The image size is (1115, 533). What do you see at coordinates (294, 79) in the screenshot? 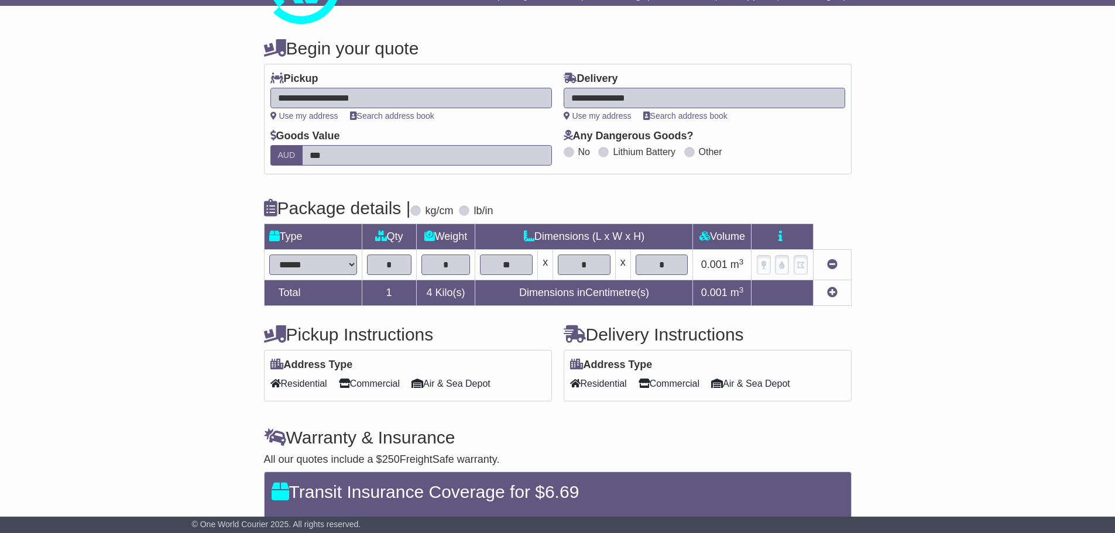
I see `label: Pickup` at bounding box center [294, 79].